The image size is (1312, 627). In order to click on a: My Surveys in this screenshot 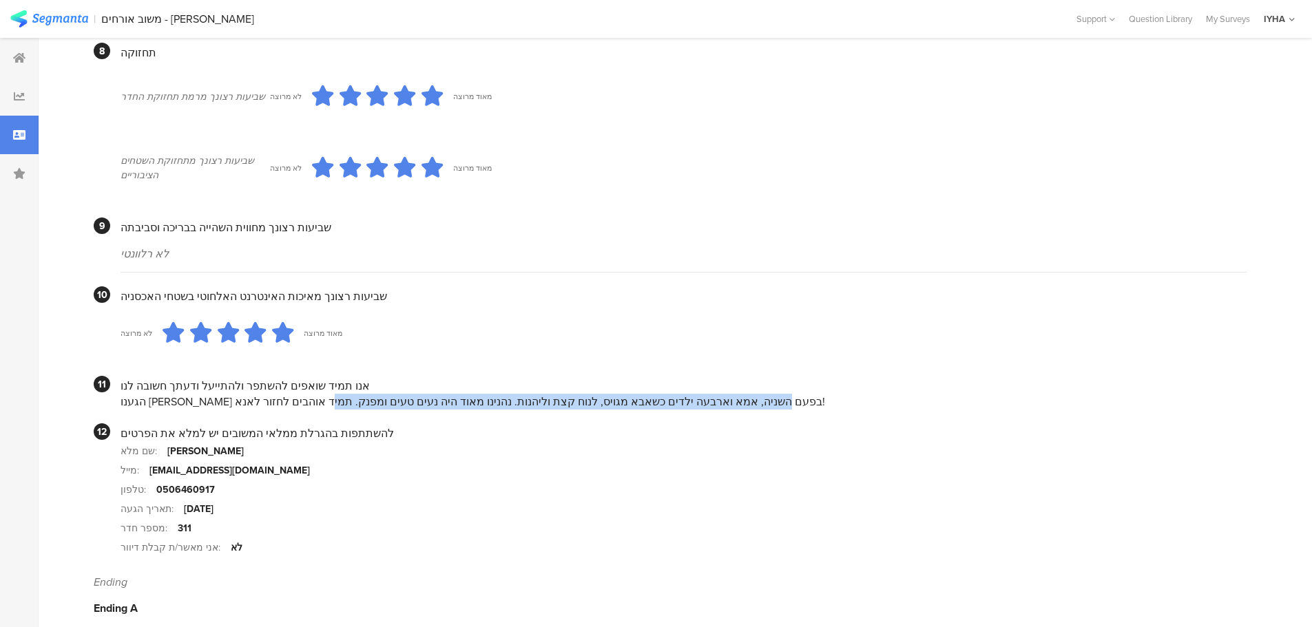, I will do `click(1228, 19)`.